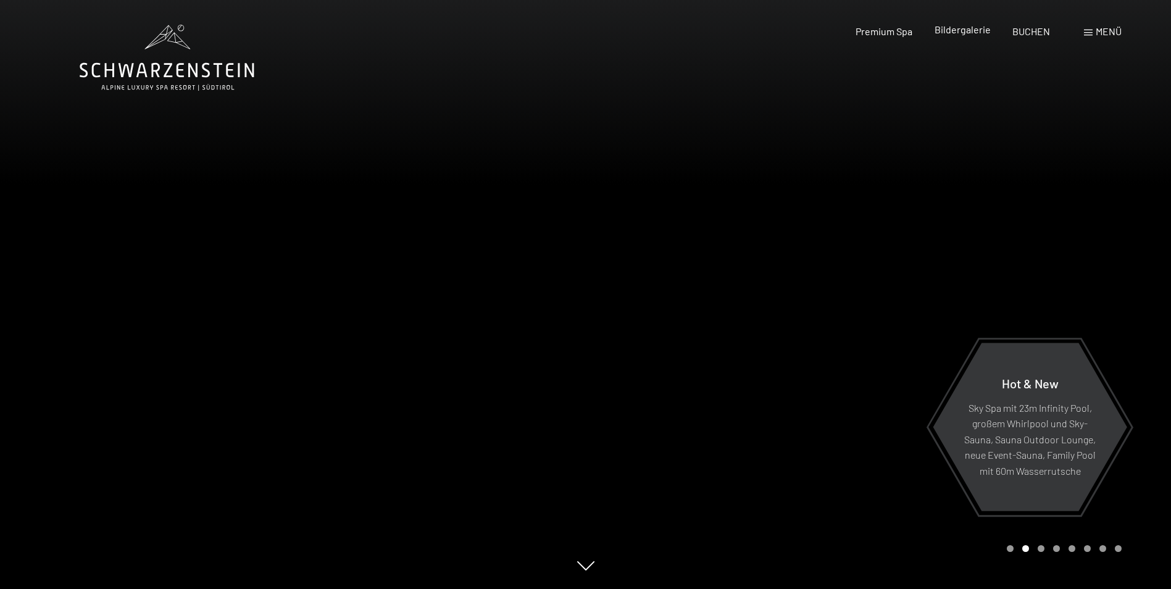 Image resolution: width=1171 pixels, height=589 pixels. I want to click on span: BUCHEN, so click(1031, 31).